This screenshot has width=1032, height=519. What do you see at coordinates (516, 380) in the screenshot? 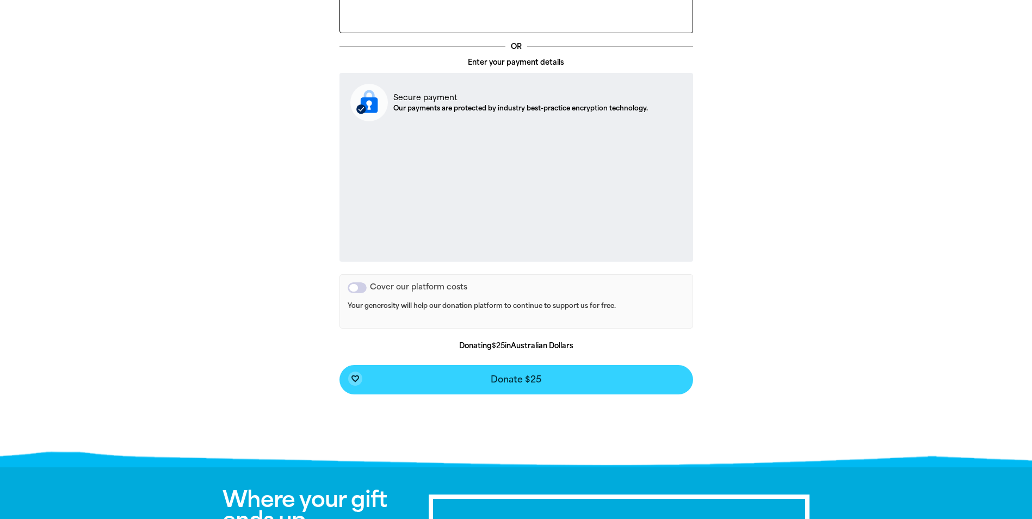
I see `span: Donate $25` at bounding box center [516, 380].